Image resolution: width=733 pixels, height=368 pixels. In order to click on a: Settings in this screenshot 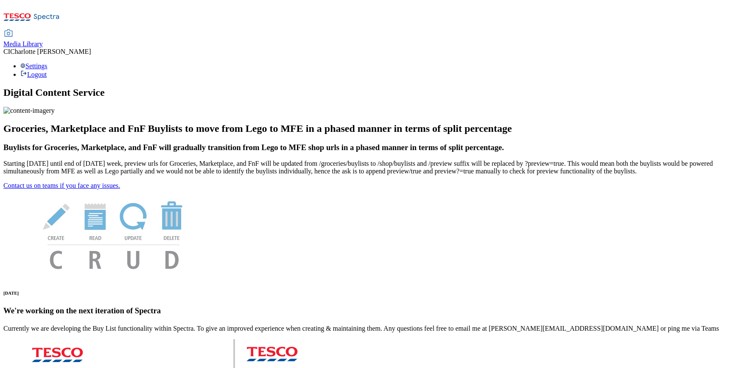, I will do `click(34, 66)`.